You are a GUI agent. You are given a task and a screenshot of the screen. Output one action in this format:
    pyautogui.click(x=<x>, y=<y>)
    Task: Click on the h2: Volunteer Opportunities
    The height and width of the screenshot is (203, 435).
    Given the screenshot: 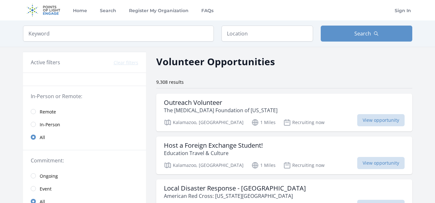 What is the action you would take?
    pyautogui.click(x=215, y=61)
    